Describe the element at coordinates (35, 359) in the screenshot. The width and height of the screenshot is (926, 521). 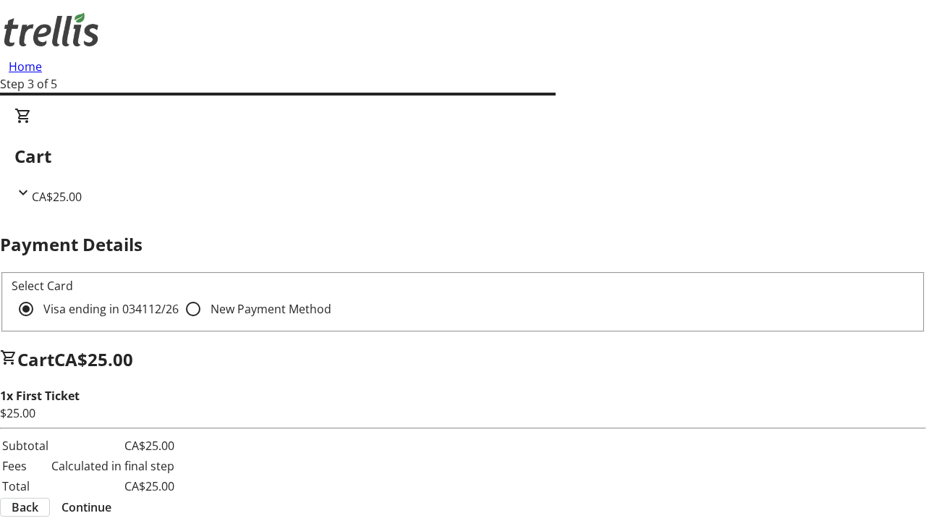
I see `span: Cart` at that location.